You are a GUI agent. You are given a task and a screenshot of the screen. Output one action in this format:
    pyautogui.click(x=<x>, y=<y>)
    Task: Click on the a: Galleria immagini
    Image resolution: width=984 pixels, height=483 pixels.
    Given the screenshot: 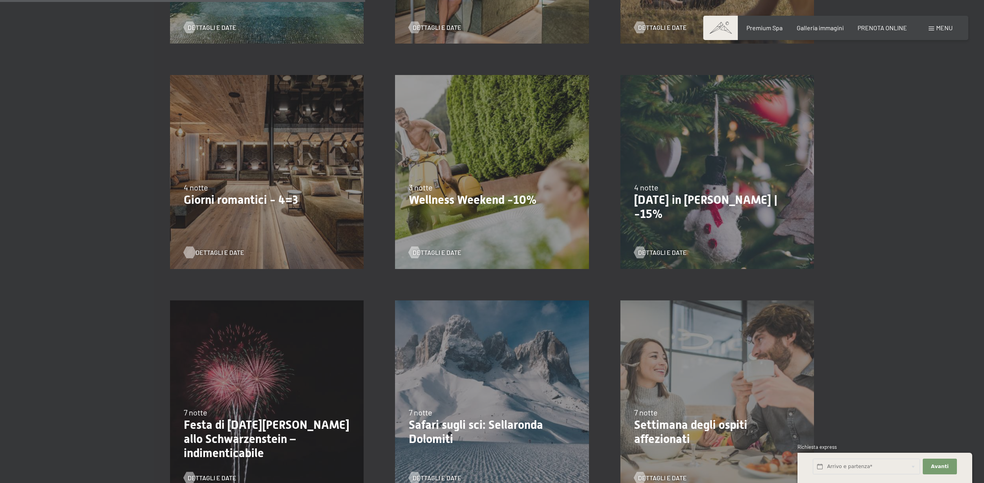 What is the action you would take?
    pyautogui.click(x=821, y=27)
    